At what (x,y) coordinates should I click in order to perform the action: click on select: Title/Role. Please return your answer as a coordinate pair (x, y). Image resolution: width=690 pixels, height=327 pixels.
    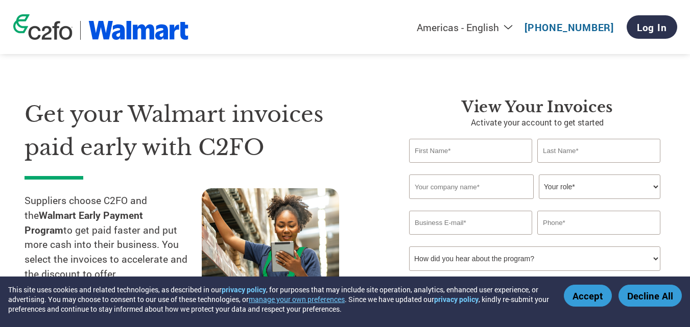
    Looking at the image, I should click on (599, 187).